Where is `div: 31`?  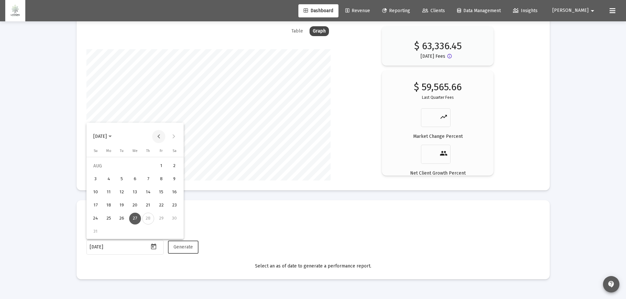
div: 31 is located at coordinates (96, 232).